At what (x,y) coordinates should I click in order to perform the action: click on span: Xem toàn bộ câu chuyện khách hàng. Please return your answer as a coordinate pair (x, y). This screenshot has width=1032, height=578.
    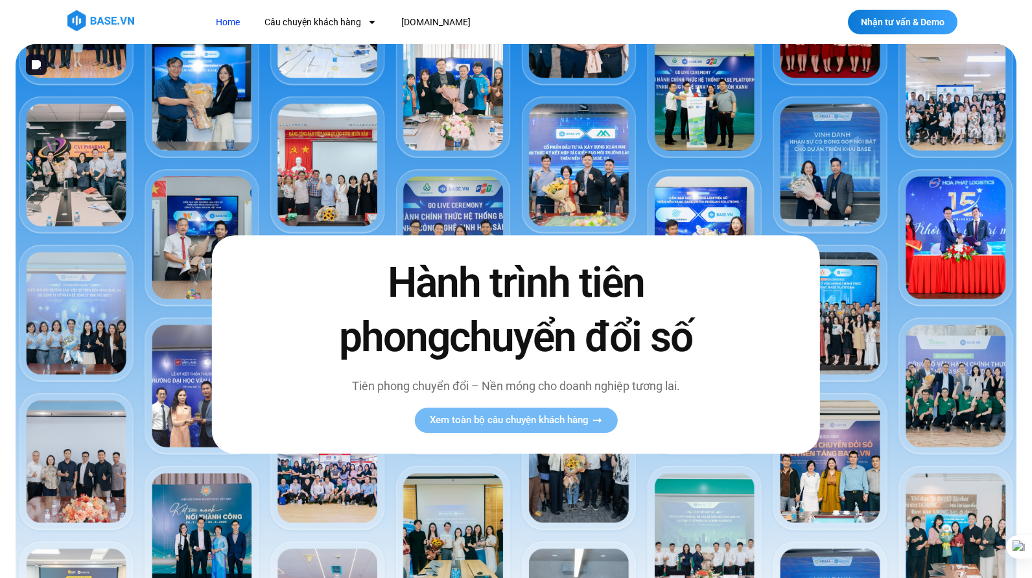
    Looking at the image, I should click on (509, 420).